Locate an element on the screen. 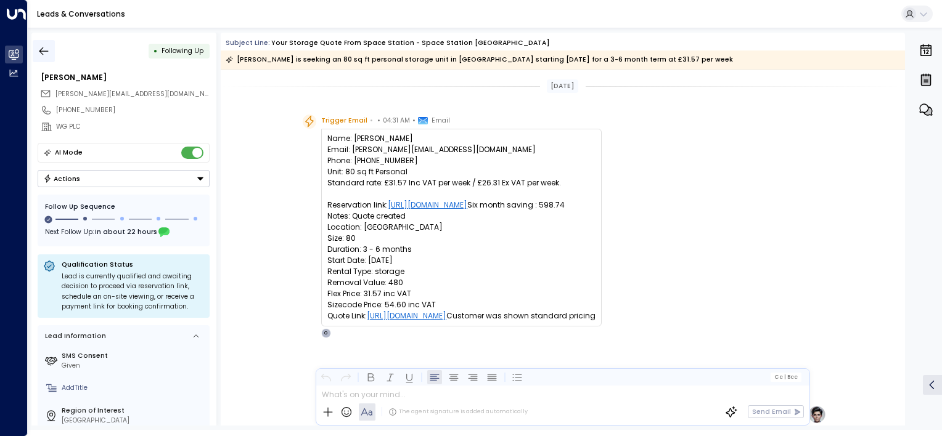 This screenshot has height=436, width=942. img: profile-logo.png is located at coordinates (817, 415).